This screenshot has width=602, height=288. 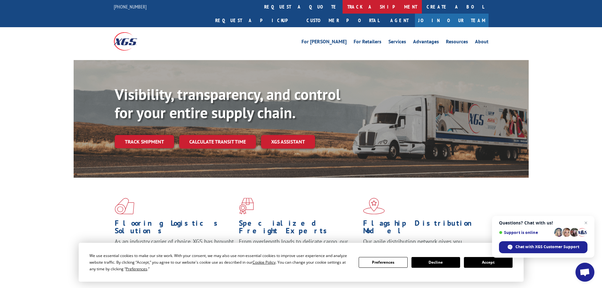 I want to click on div: Open chat, so click(x=585, y=272).